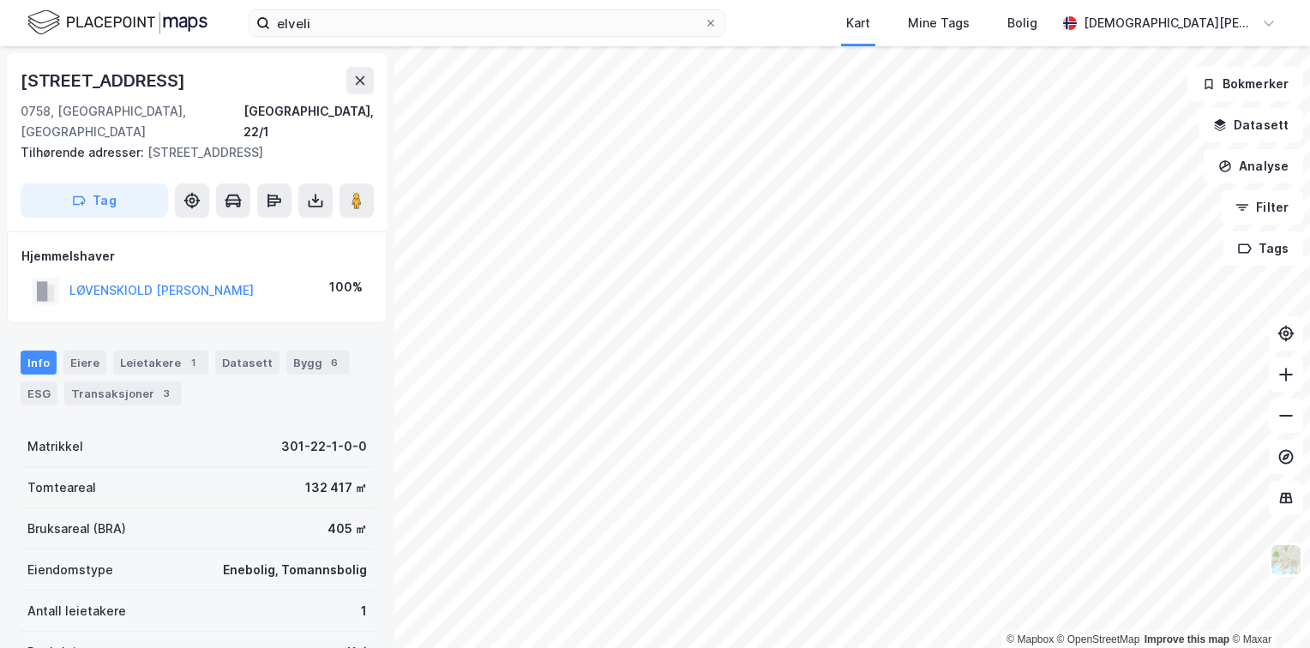 This screenshot has width=1310, height=648. I want to click on div: ESG, so click(39, 393).